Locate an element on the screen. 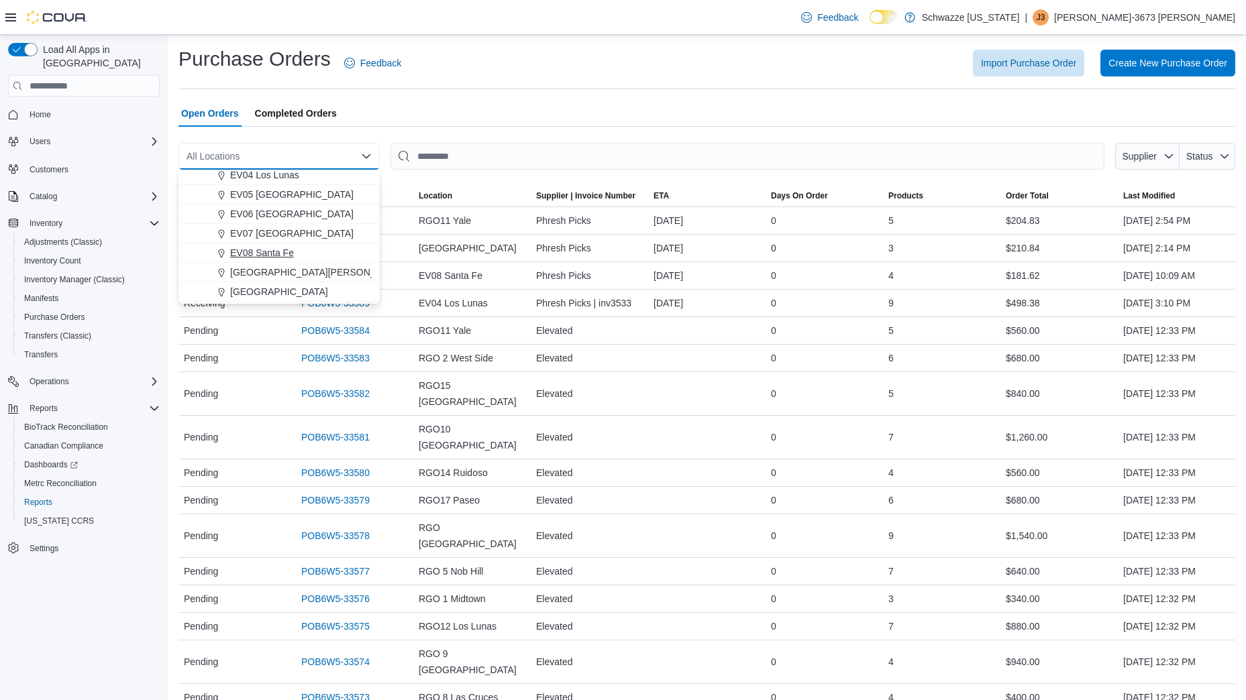 The width and height of the screenshot is (1246, 700). div: $181.62 is located at coordinates (1059, 276).